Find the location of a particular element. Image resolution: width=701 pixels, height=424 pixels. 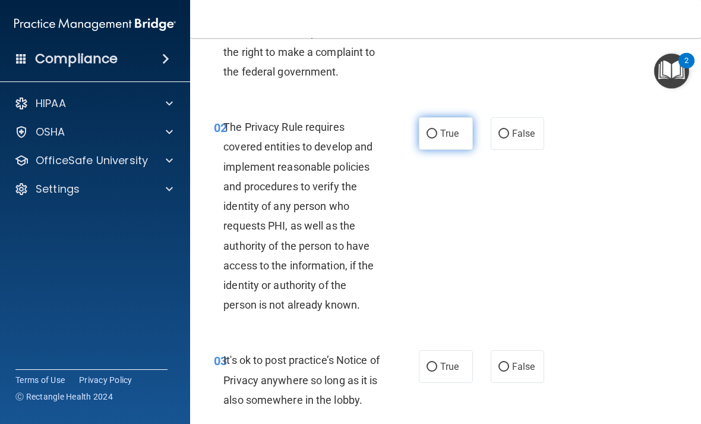

a: HIPAA is located at coordinates (93, 103).